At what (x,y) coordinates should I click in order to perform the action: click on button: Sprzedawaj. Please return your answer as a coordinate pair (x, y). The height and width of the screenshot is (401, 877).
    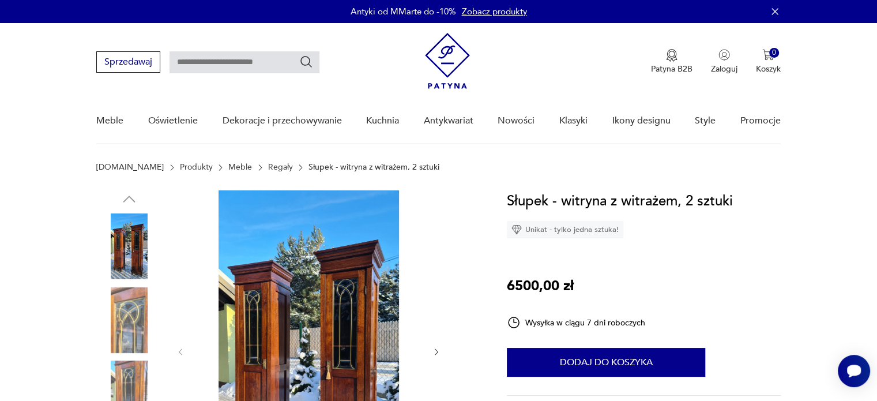
    Looking at the image, I should click on (128, 62).